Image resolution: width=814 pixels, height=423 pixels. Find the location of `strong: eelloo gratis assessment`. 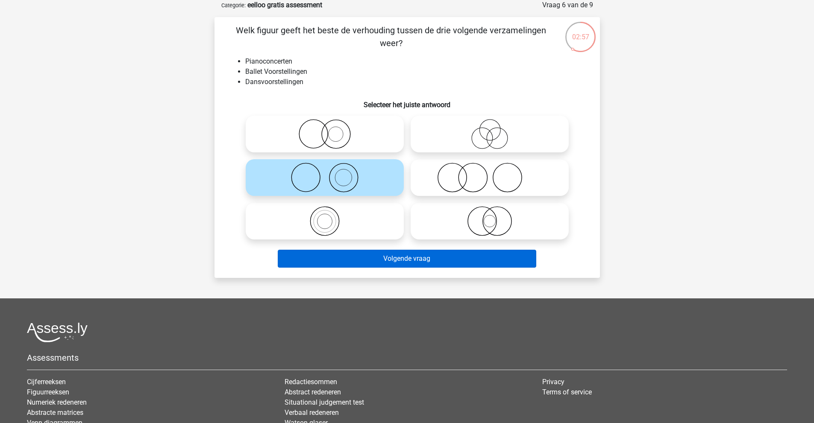

strong: eelloo gratis assessment is located at coordinates (284, 5).